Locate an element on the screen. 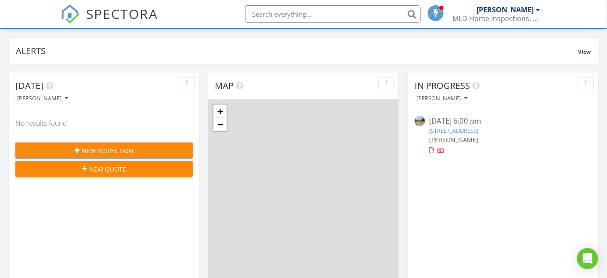 This screenshot has width=607, height=278. a: SPECTORA is located at coordinates (109, 21).